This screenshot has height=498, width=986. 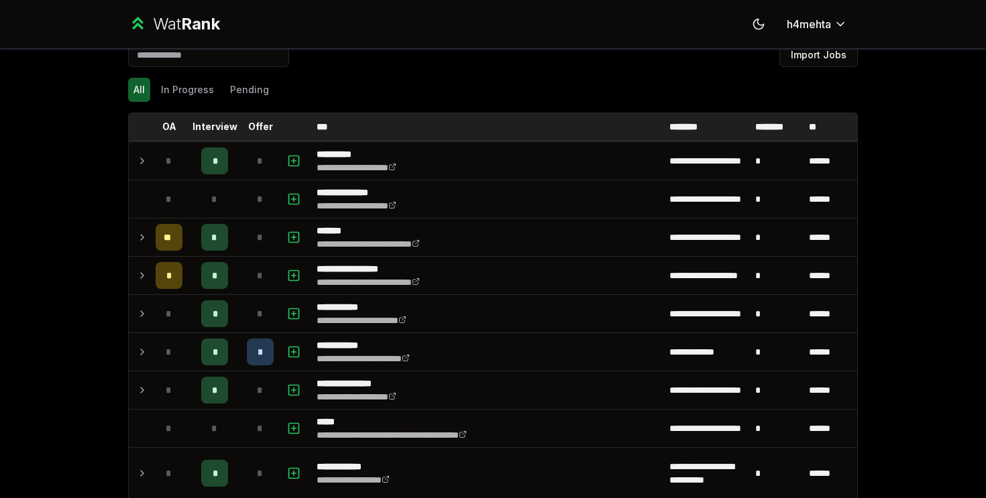 I want to click on p: OA, so click(x=169, y=127).